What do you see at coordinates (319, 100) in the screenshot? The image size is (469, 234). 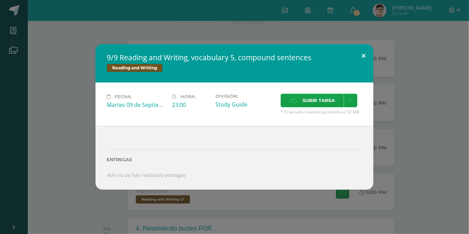 I see `span: Subir tarea` at bounding box center [319, 100].